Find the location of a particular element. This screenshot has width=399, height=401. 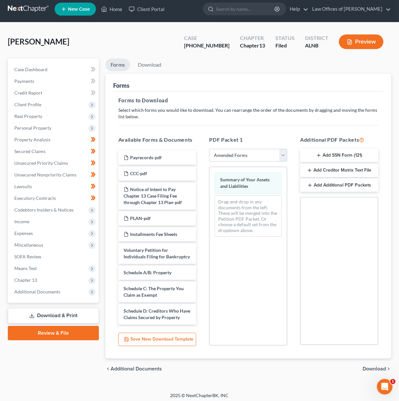

div: ALNB is located at coordinates (317, 46).